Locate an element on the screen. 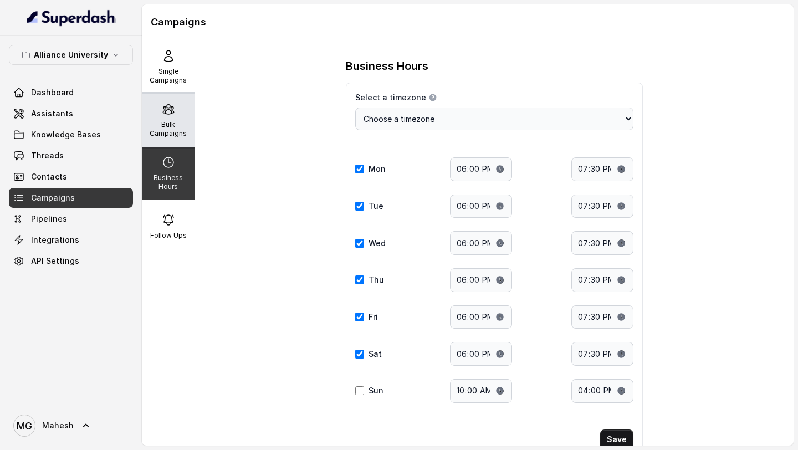 The image size is (798, 450). span: Assistants is located at coordinates (52, 114).